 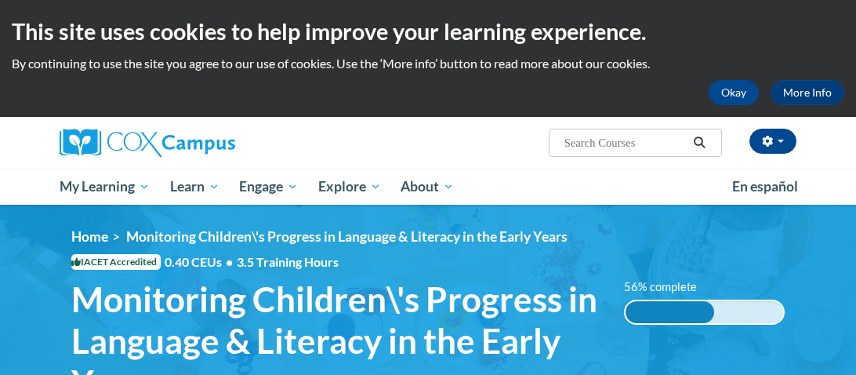 What do you see at coordinates (765, 186) in the screenshot?
I see `span: En español` at bounding box center [765, 186].